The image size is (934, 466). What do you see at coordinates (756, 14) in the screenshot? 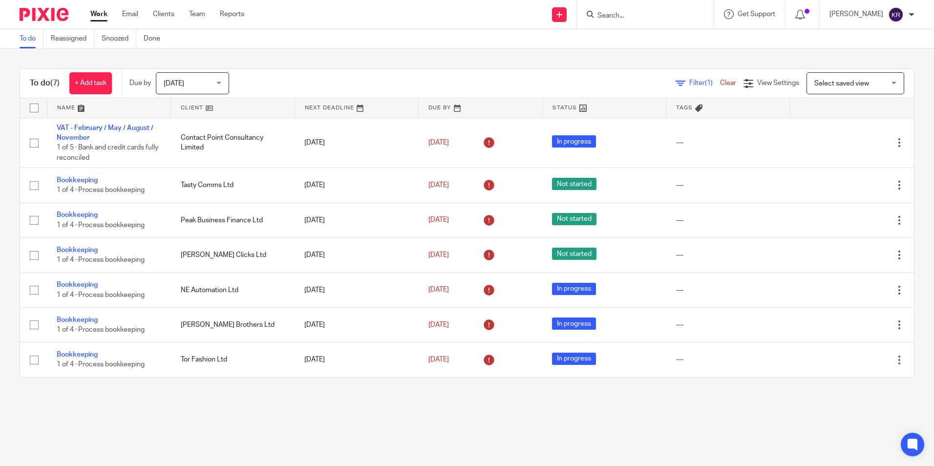
I see `span: Get Support` at bounding box center [756, 14].